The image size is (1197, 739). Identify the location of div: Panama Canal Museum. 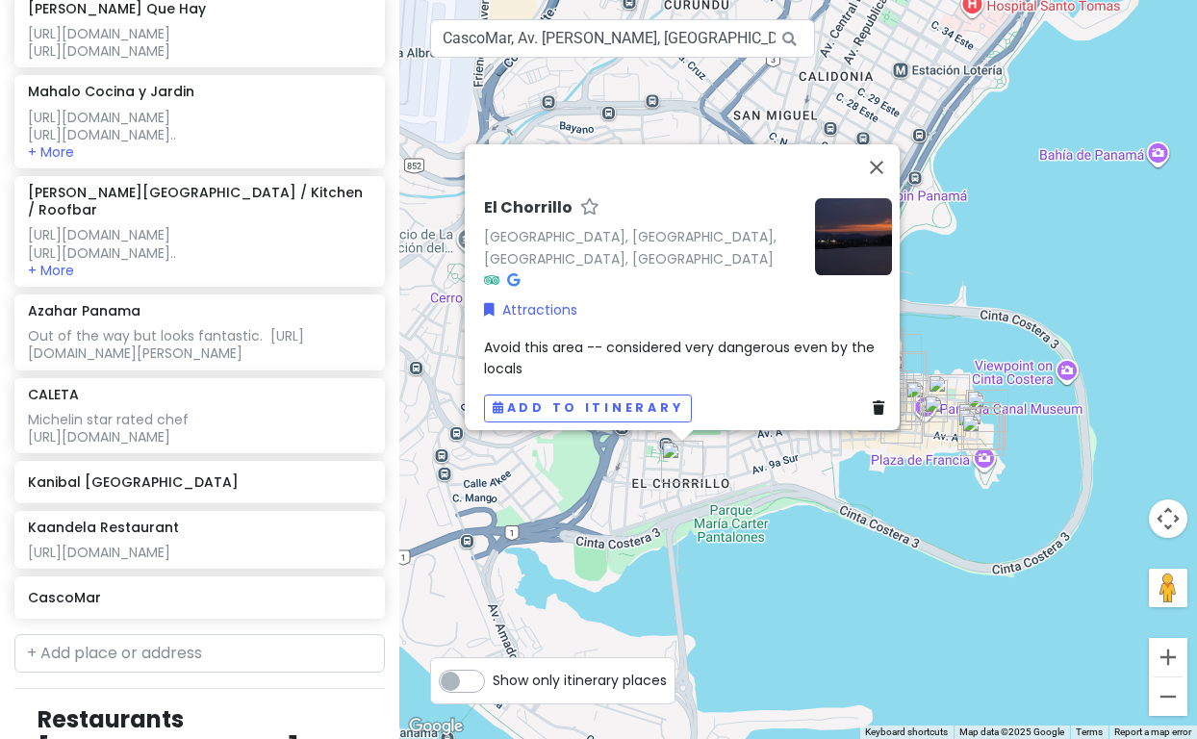
(927, 401).